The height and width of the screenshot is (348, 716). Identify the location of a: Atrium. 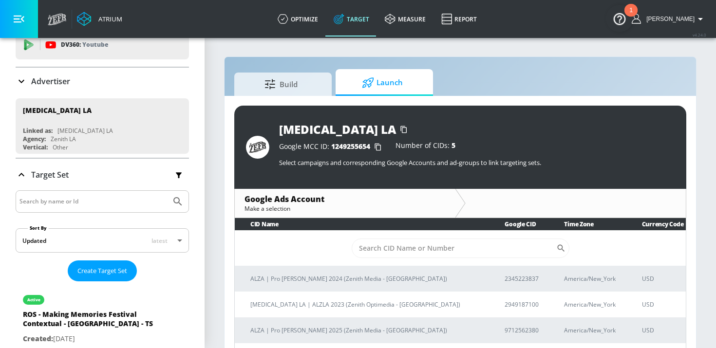
(99, 19).